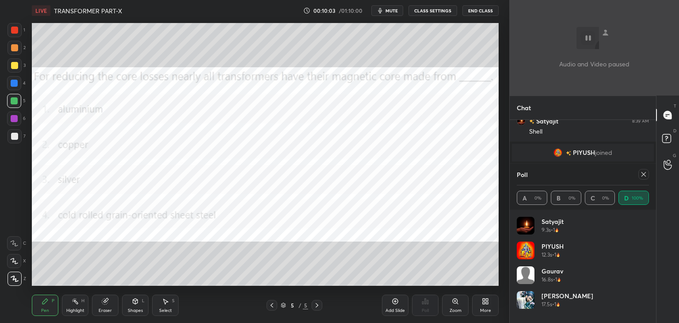 Image resolution: width=679 pixels, height=323 pixels. Describe the element at coordinates (547, 279) in the screenshot. I see `h5: 16.8s` at that location.